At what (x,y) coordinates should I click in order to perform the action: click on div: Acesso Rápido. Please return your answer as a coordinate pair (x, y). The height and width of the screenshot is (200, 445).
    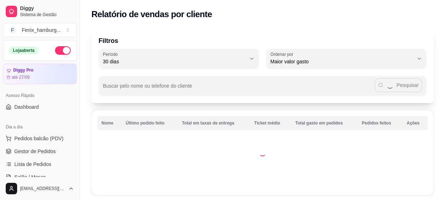
    Looking at the image, I should click on (40, 95).